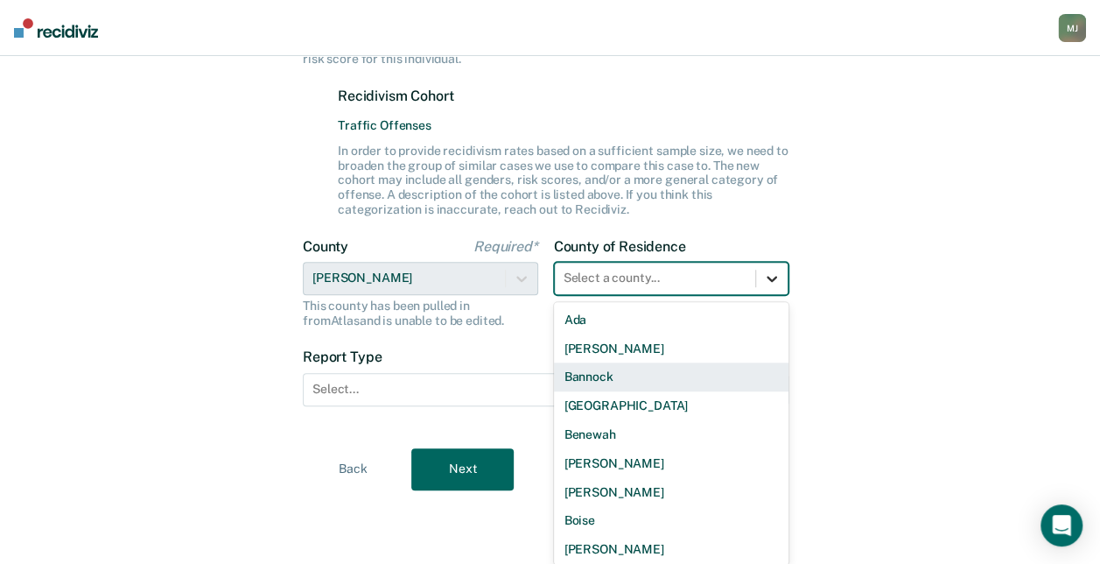  I want to click on button: MJ, so click(1072, 28).